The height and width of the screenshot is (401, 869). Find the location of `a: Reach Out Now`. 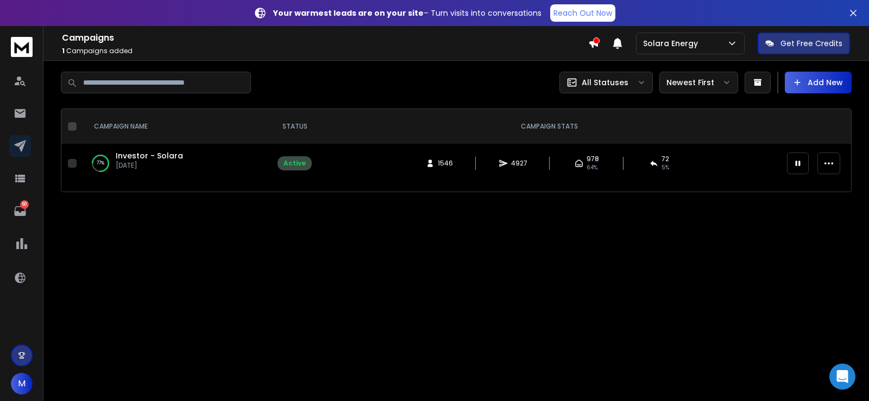

a: Reach Out Now is located at coordinates (583, 13).